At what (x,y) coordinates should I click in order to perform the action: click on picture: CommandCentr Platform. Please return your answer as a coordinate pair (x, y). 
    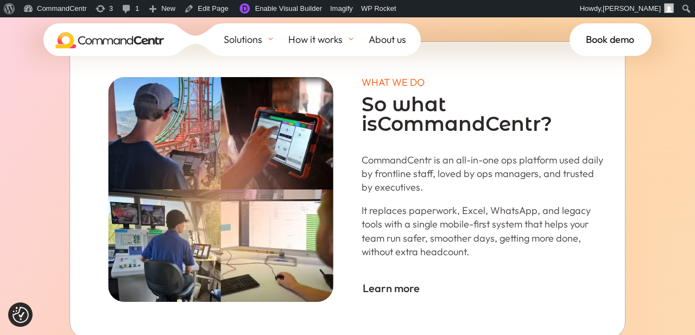
    Looking at the image, I should click on (220, 298).